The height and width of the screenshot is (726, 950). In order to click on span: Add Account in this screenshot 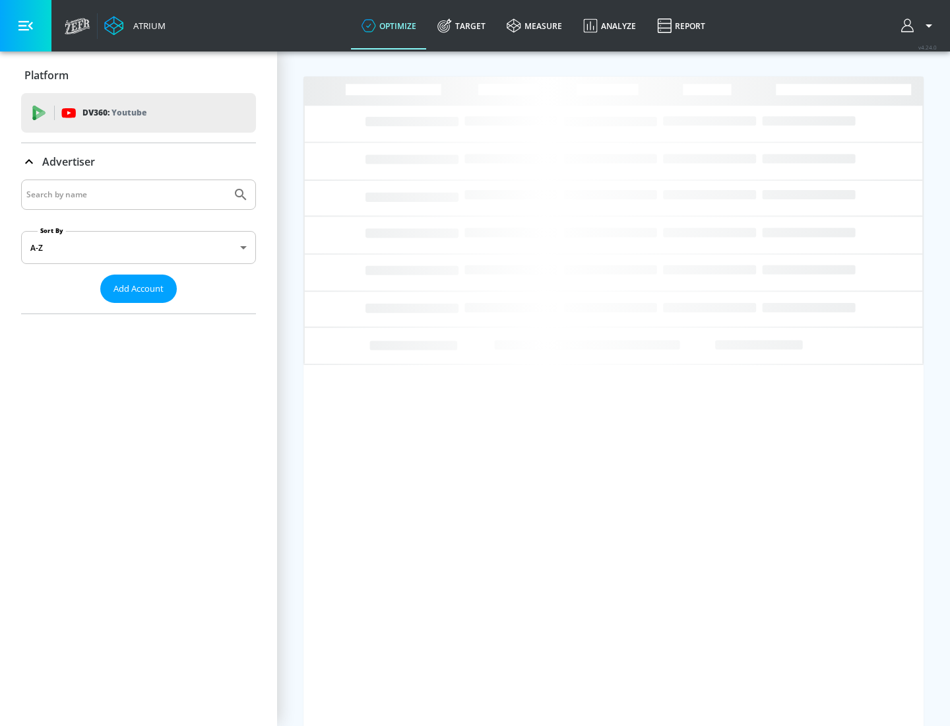, I will do `click(139, 288)`.